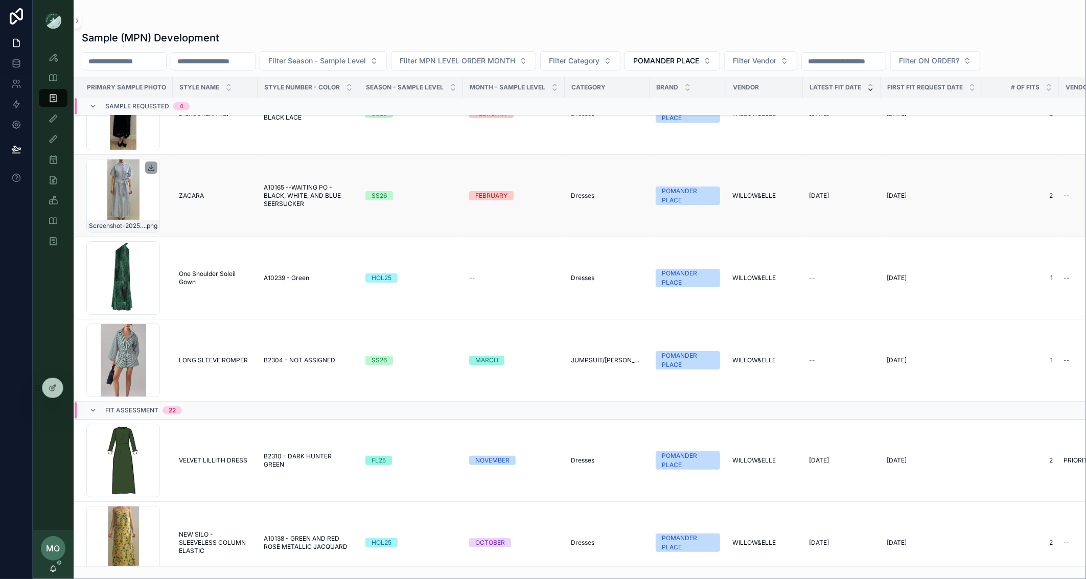  What do you see at coordinates (308, 543) in the screenshot?
I see `span: A10138 - GREEN AND RED ROSE METALLIC JACQUARD` at bounding box center [308, 543].